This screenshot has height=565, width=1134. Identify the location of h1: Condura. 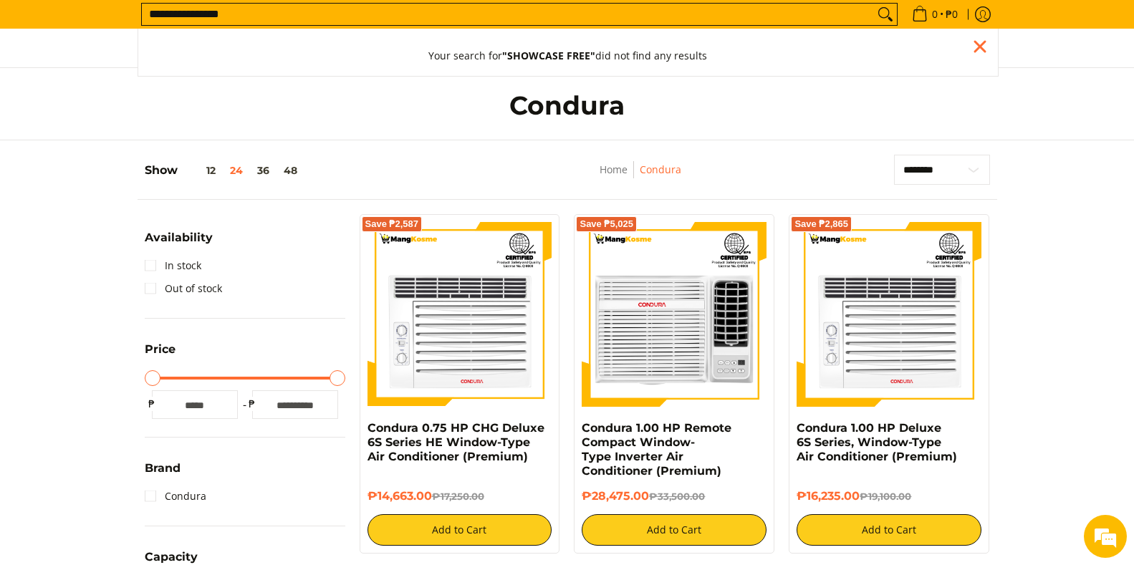
(567, 105).